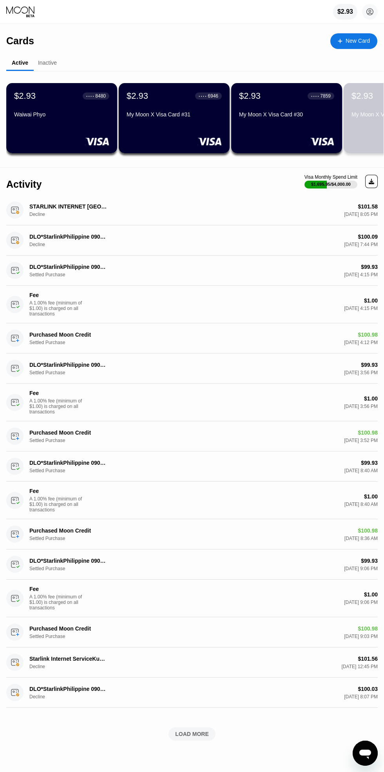 The height and width of the screenshot is (772, 384). What do you see at coordinates (24, 184) in the screenshot?
I see `div: Activity` at bounding box center [24, 184].